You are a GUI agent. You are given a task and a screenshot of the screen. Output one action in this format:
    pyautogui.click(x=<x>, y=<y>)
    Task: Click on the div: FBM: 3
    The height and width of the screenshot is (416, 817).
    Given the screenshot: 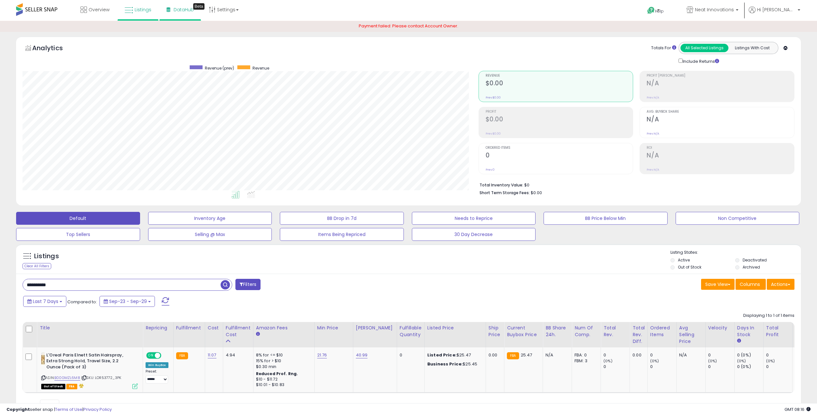 What is the action you would take?
    pyautogui.click(x=585, y=361)
    